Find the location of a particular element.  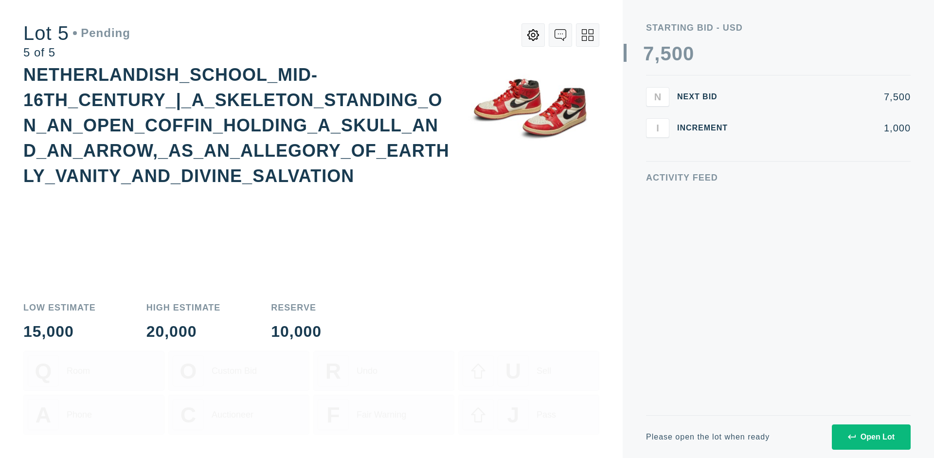

div: 5 is located at coordinates (665, 53).